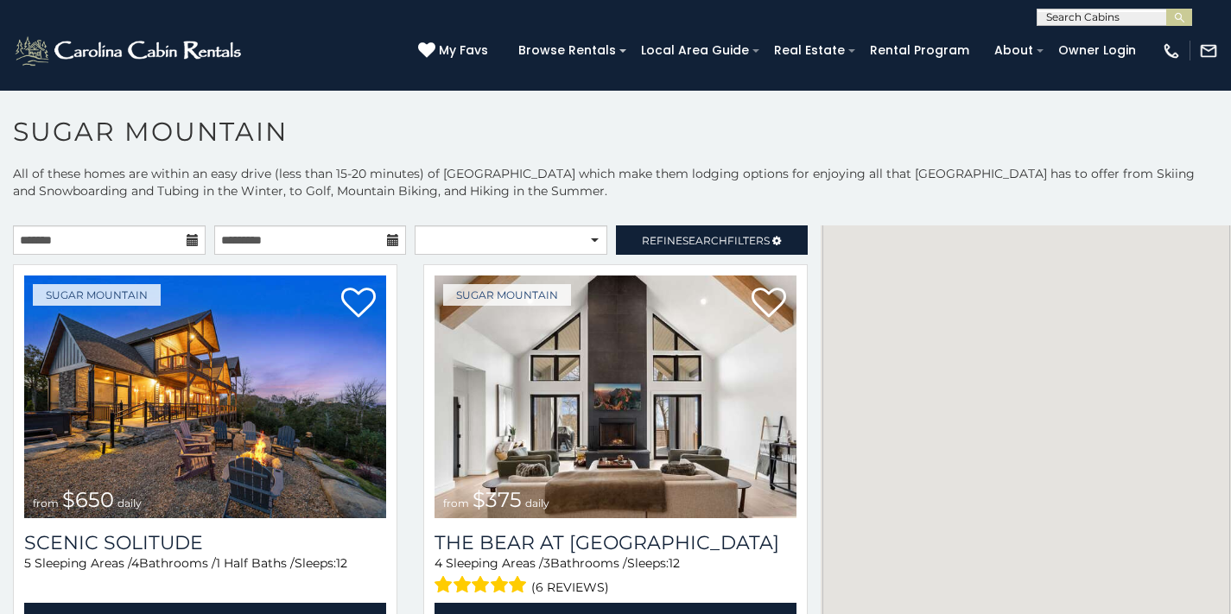 Image resolution: width=1231 pixels, height=614 pixels. I want to click on a: Owner Login, so click(1097, 50).